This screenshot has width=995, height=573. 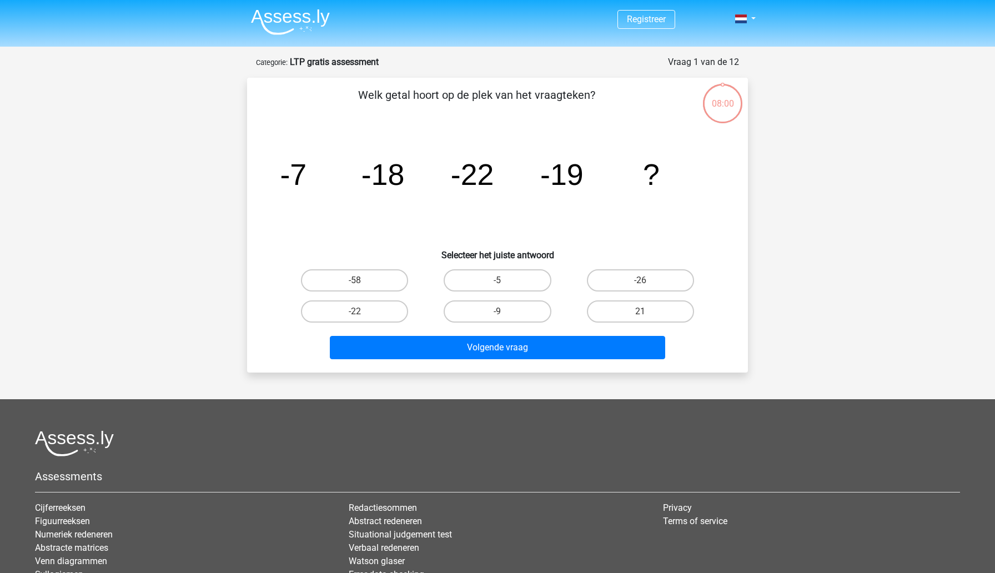 What do you see at coordinates (640, 311) in the screenshot?
I see `label: 21` at bounding box center [640, 311].